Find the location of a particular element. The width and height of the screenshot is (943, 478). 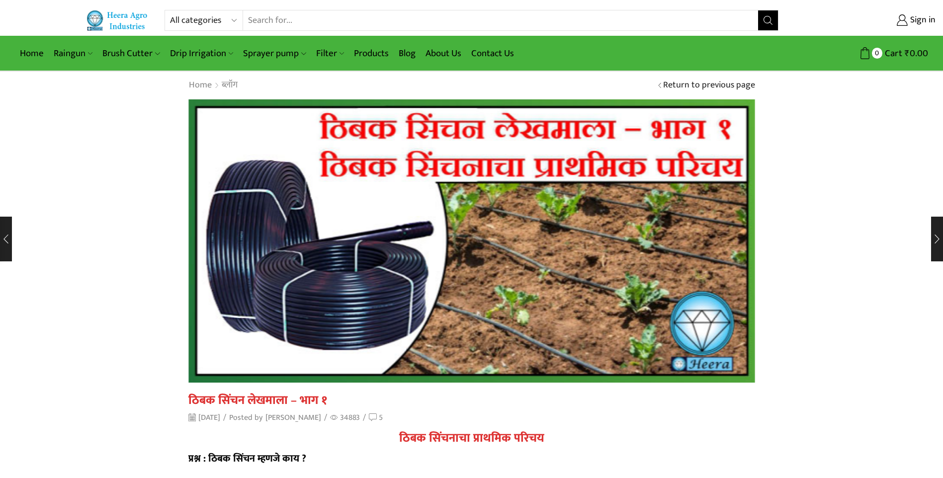

a: Blog is located at coordinates (407, 53).